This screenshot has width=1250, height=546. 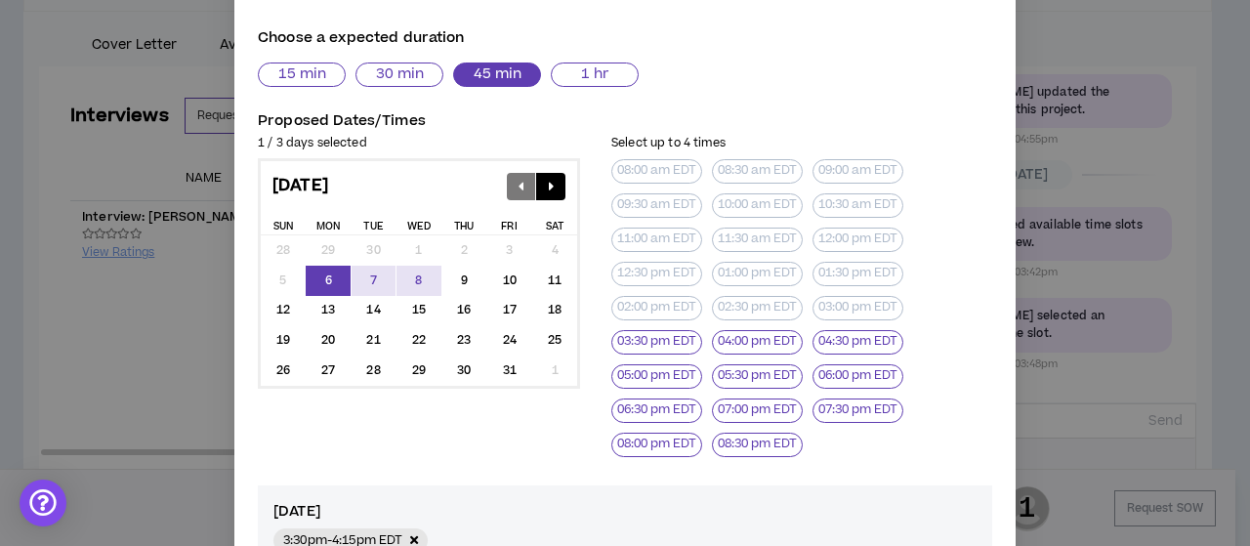 I want to click on div: Thu, so click(x=464, y=228).